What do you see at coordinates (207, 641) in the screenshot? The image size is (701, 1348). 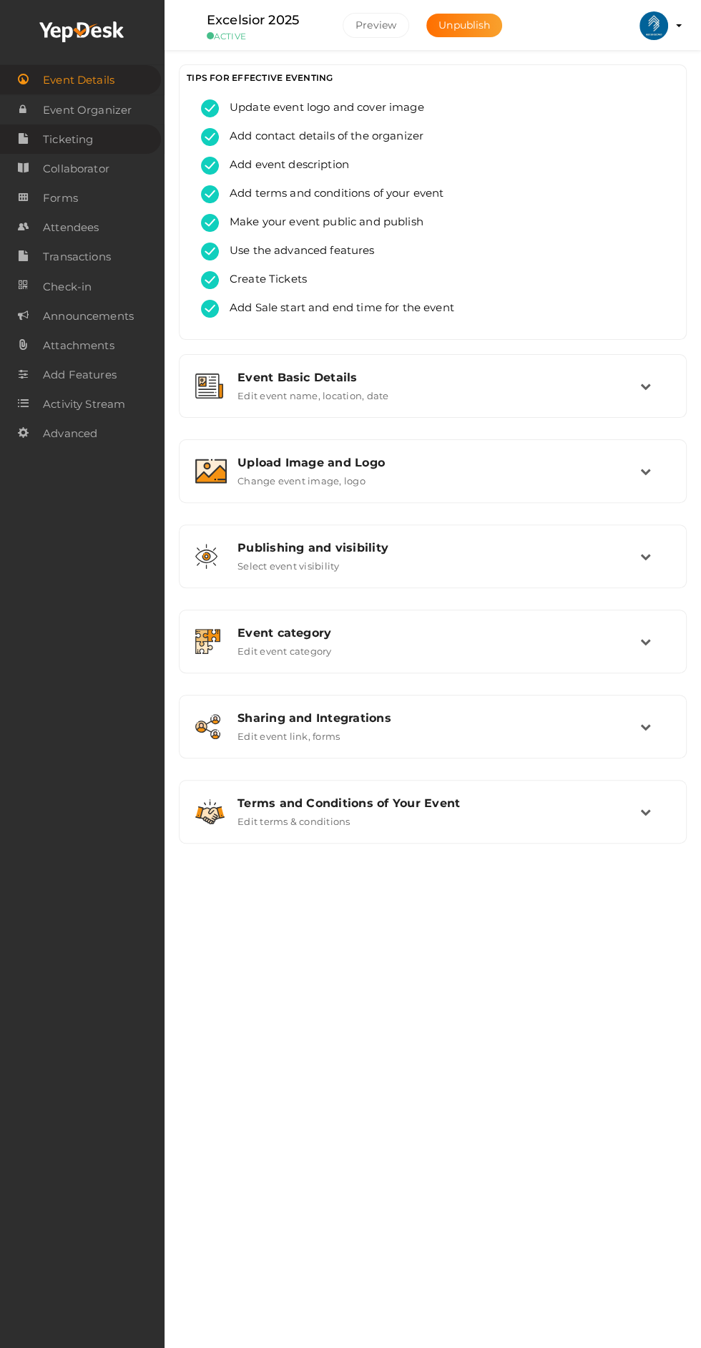 I see `img: category.svg` at bounding box center [207, 641].